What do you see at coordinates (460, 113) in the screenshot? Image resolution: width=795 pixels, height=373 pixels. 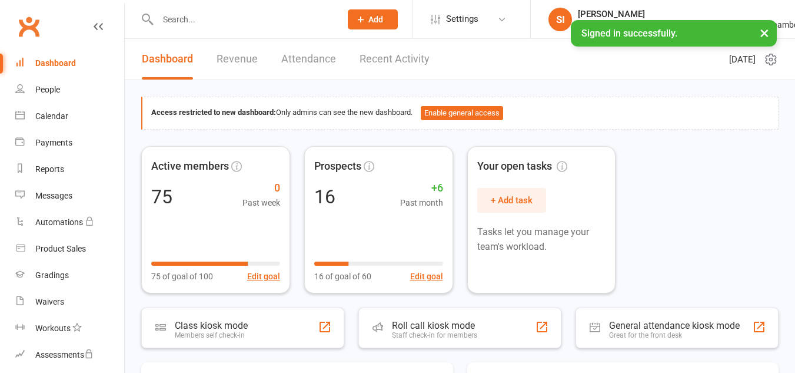 I see `div: Only admins can see the new dashboard.` at bounding box center [460, 113].